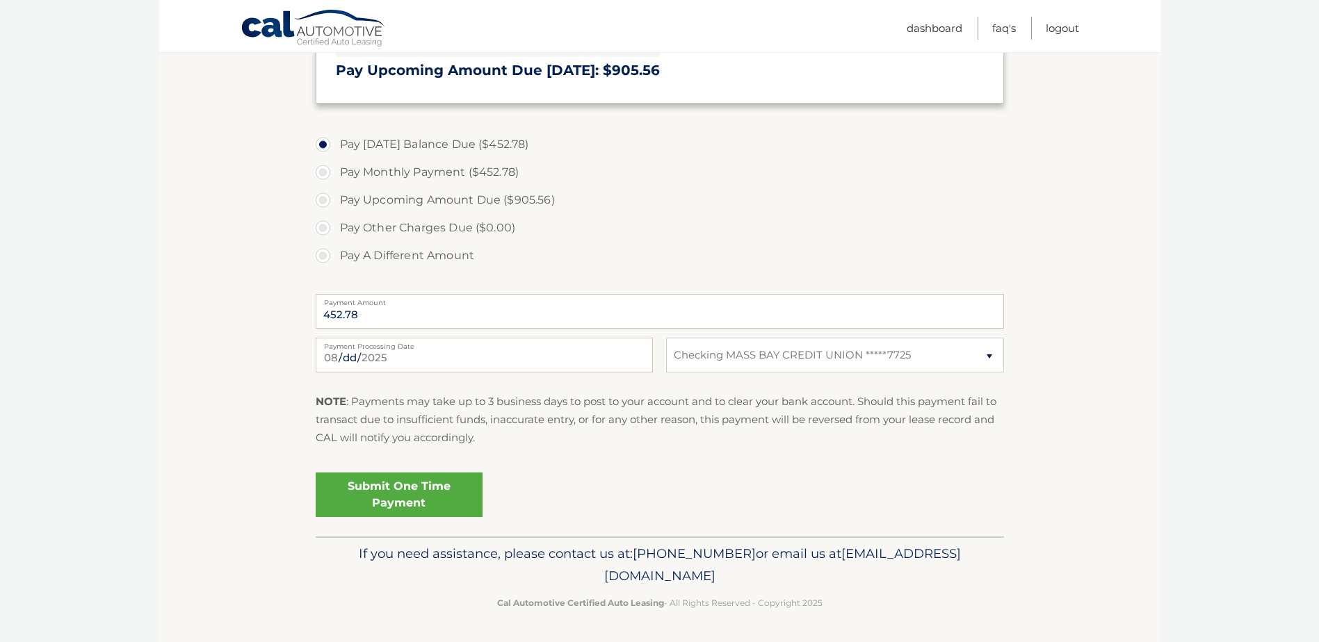  What do you see at coordinates (331, 401) in the screenshot?
I see `strong: NOTE` at bounding box center [331, 401].